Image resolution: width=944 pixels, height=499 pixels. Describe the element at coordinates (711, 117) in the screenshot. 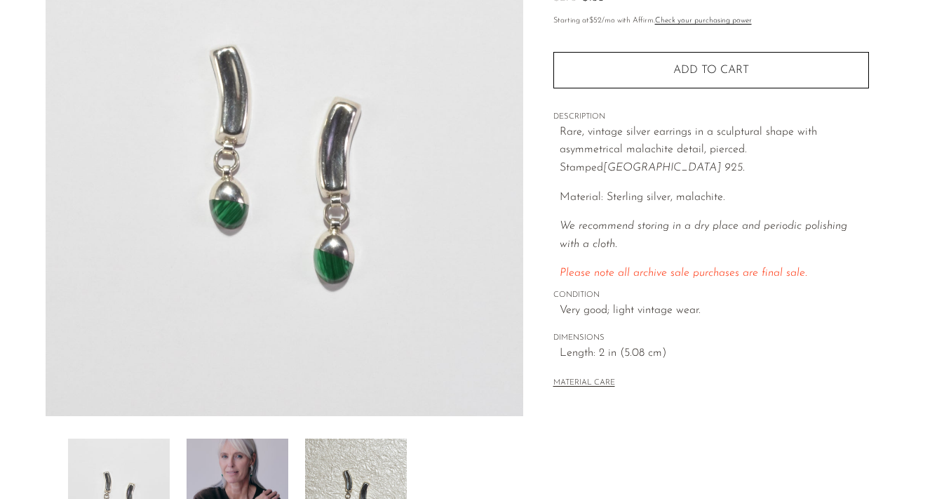

I see `span: DESCRIPTION` at that location.